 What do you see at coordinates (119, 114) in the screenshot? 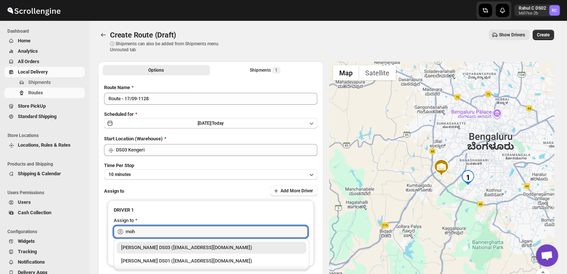
I see `span: Scheduled for` at bounding box center [119, 114].